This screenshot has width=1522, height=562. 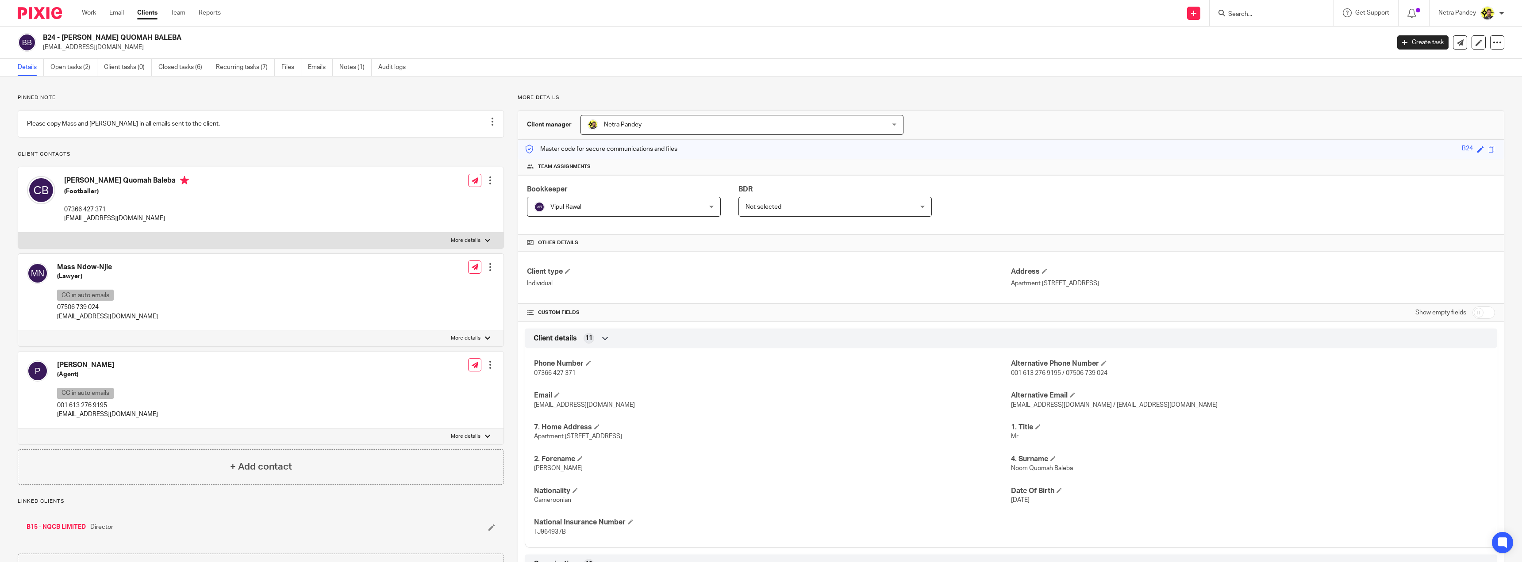 I want to click on p: 001 613 276 9195, so click(x=107, y=406).